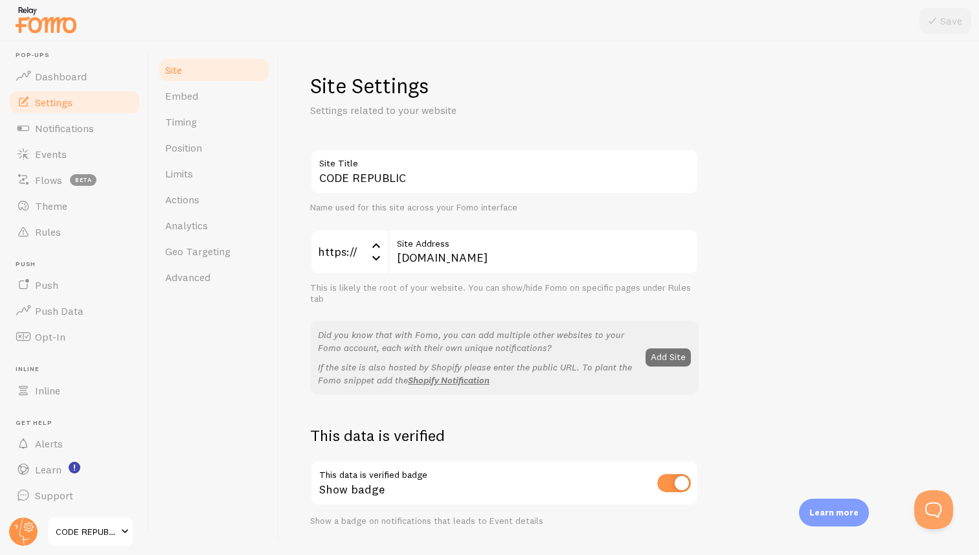 The height and width of the screenshot is (555, 979). I want to click on span: Timing, so click(181, 122).